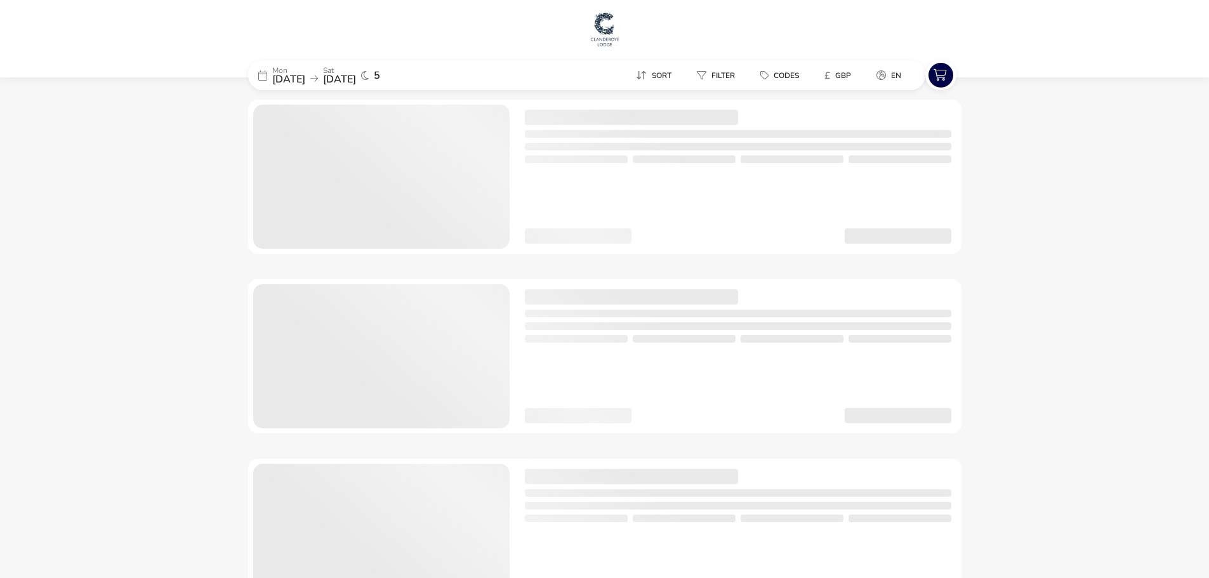 This screenshot has width=1209, height=578. I want to click on p: Mon, so click(289, 70).